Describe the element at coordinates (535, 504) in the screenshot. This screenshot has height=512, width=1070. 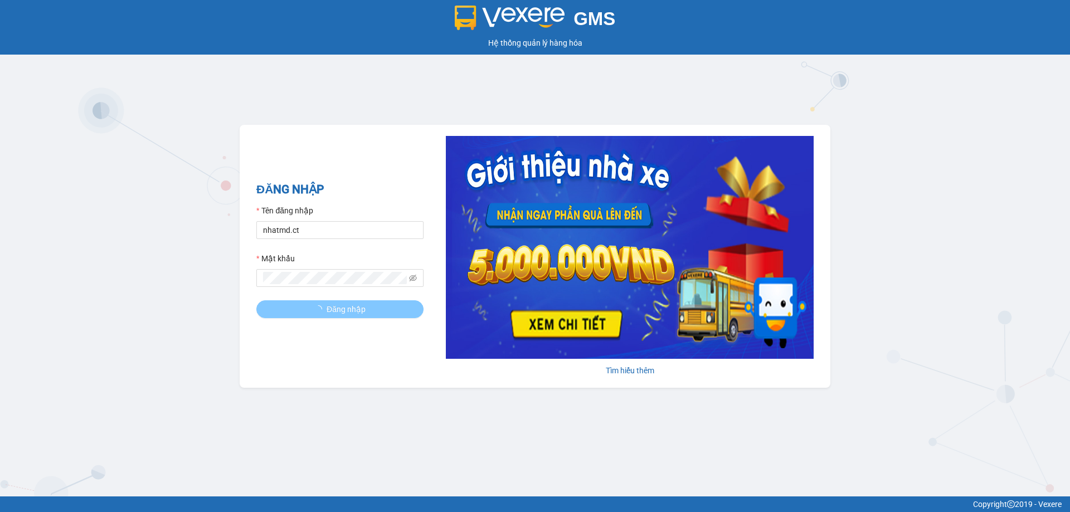
I see `div: Copyright 2019 - Vexere` at that location.